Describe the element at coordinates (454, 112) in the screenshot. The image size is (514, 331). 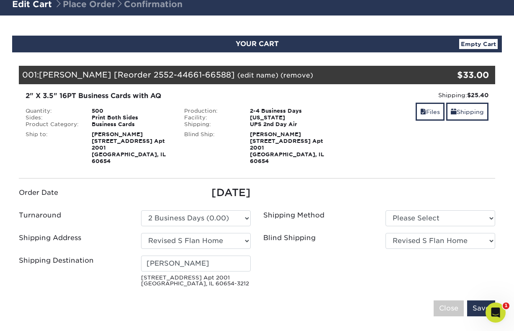
I see `span: shipping` at that location.